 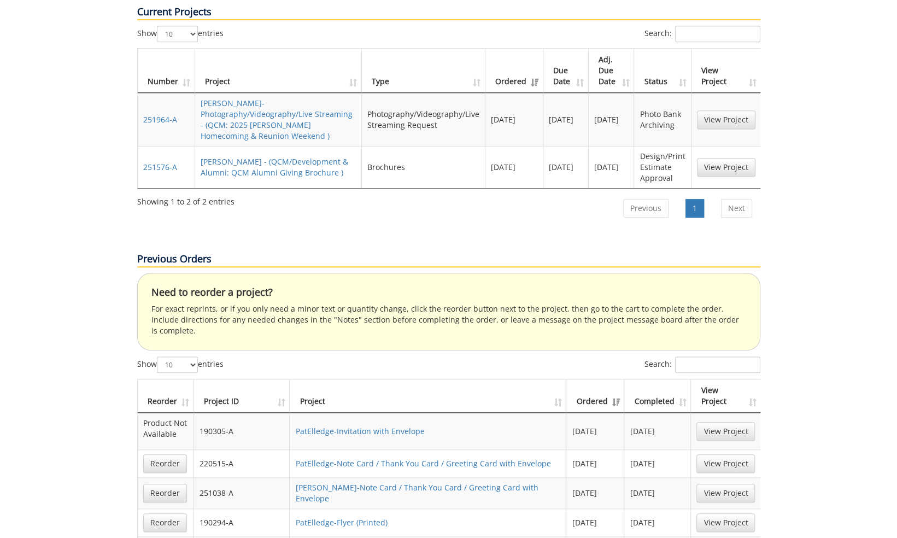 I want to click on th: Type: activate to sort column ascending, so click(x=424, y=71).